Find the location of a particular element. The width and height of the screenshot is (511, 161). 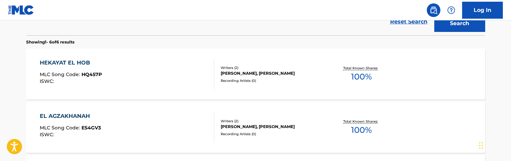

img: search is located at coordinates (433, 10).